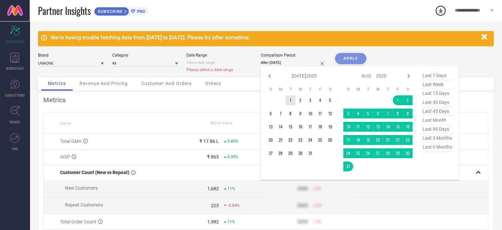  I want to click on td: Fri Jul 11 2025, so click(320, 113).